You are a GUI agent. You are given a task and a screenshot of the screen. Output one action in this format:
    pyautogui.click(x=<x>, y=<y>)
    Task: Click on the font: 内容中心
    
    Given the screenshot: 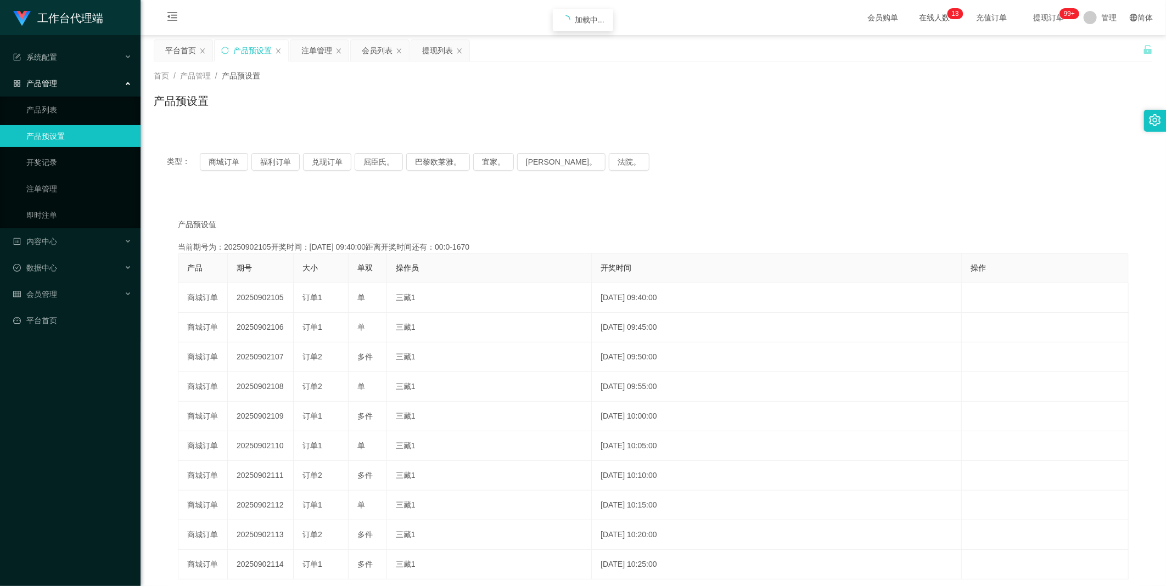 What is the action you would take?
    pyautogui.click(x=42, y=242)
    